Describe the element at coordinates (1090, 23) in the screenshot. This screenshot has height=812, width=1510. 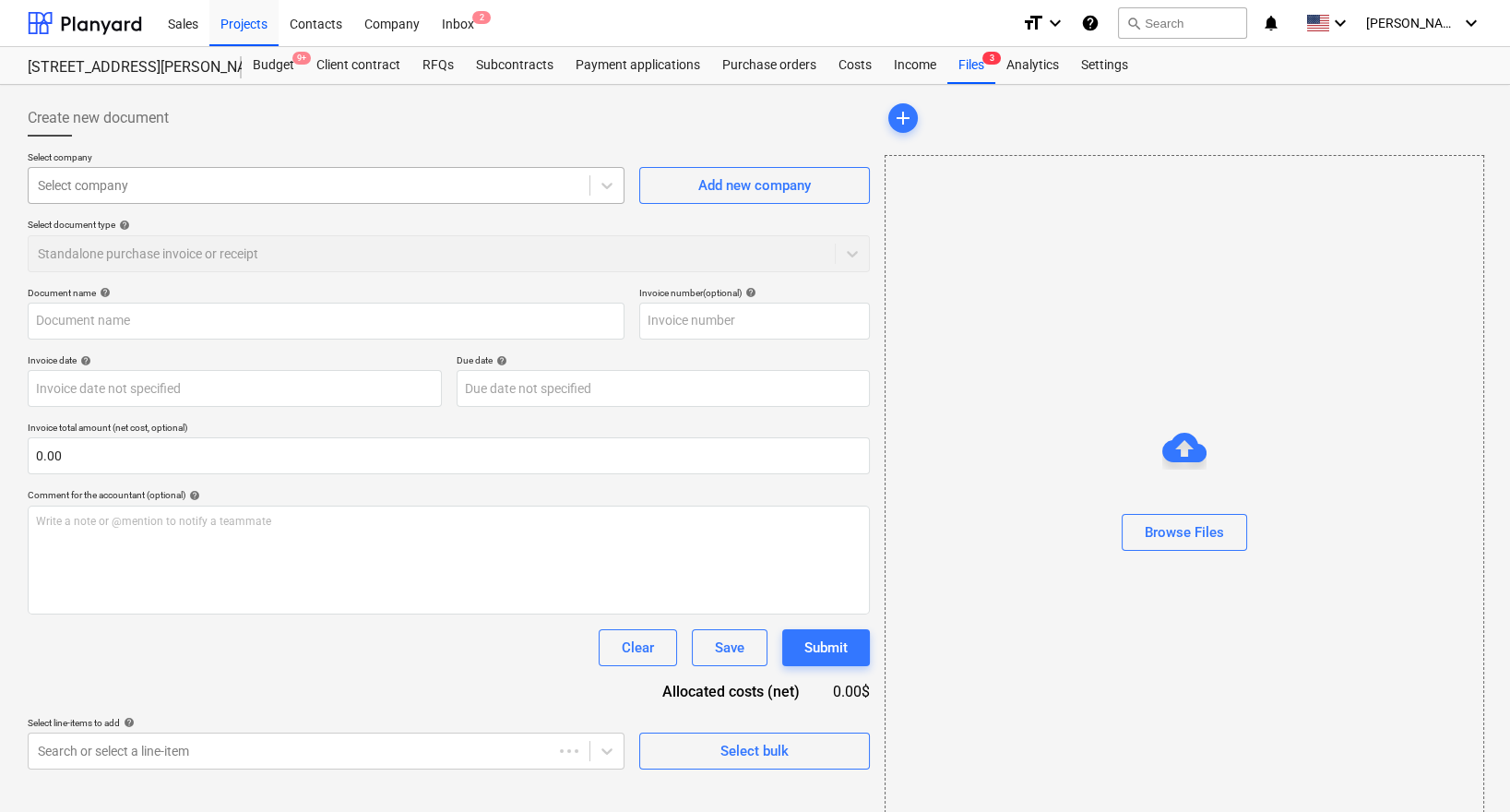
I see `i: Knowledge base` at that location.